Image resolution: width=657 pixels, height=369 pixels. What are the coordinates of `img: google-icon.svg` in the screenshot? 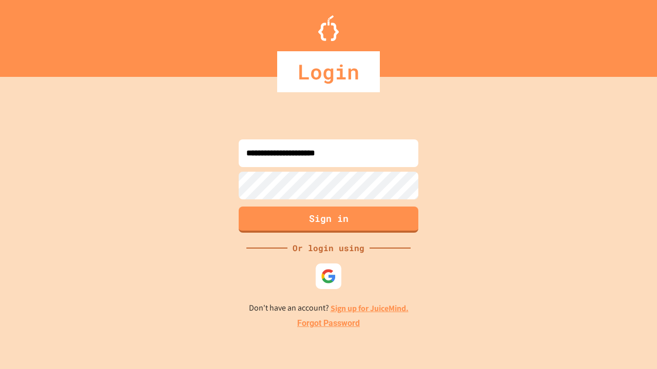 It's located at (328, 277).